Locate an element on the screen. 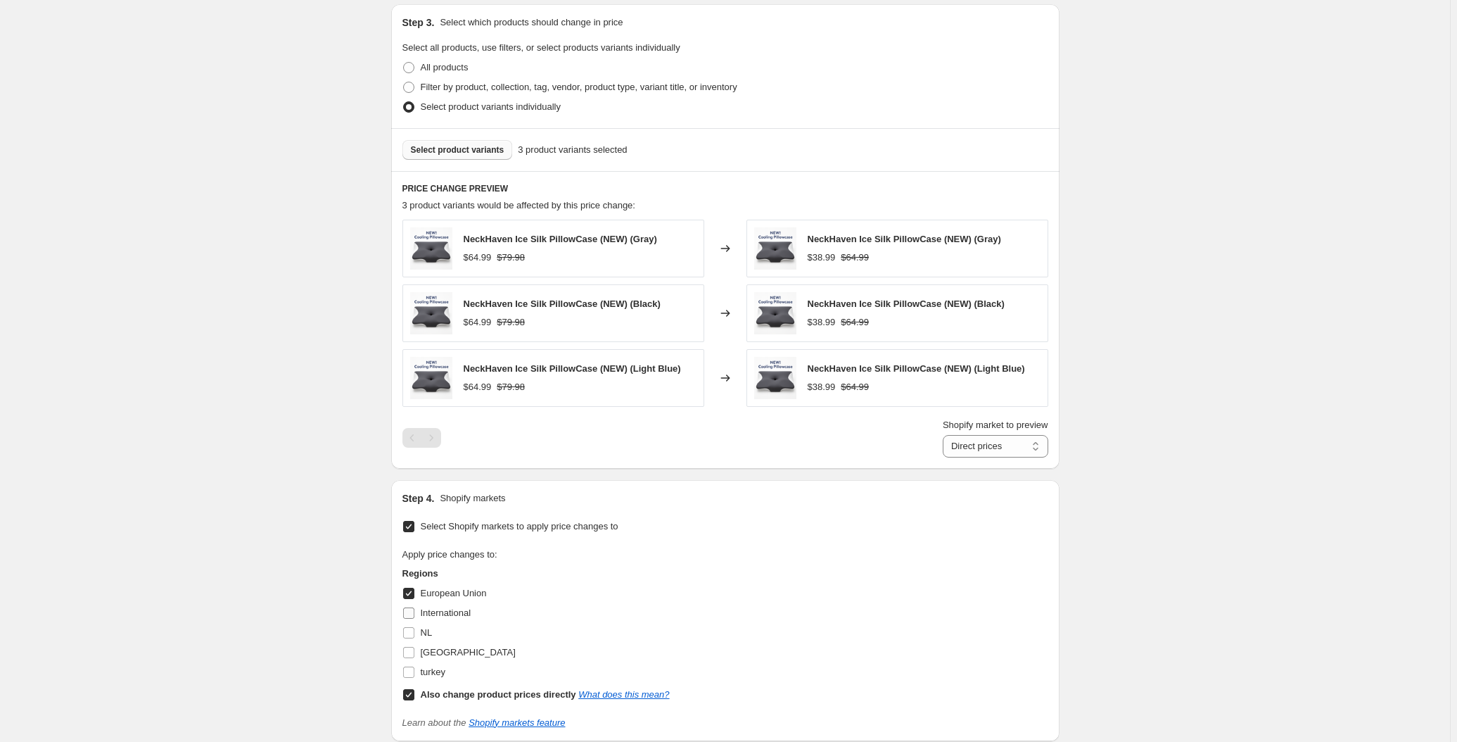  h6: PRICE CHANGE PREVIEW is located at coordinates (725, 189).